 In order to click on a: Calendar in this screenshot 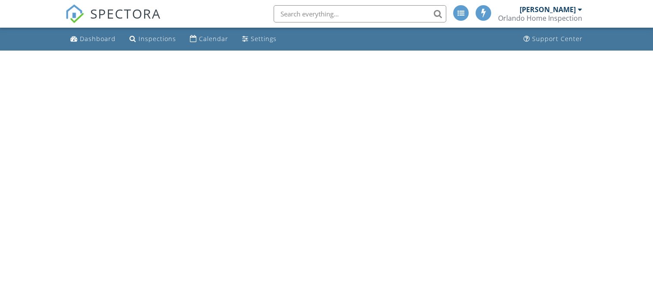, I will do `click(209, 39)`.